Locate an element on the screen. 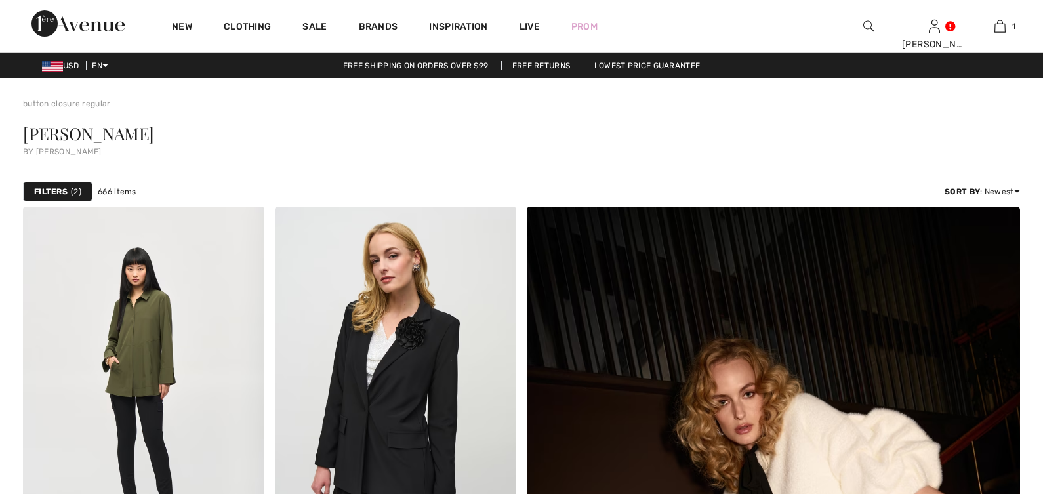 This screenshot has width=1043, height=494. a: Live is located at coordinates (529, 26).